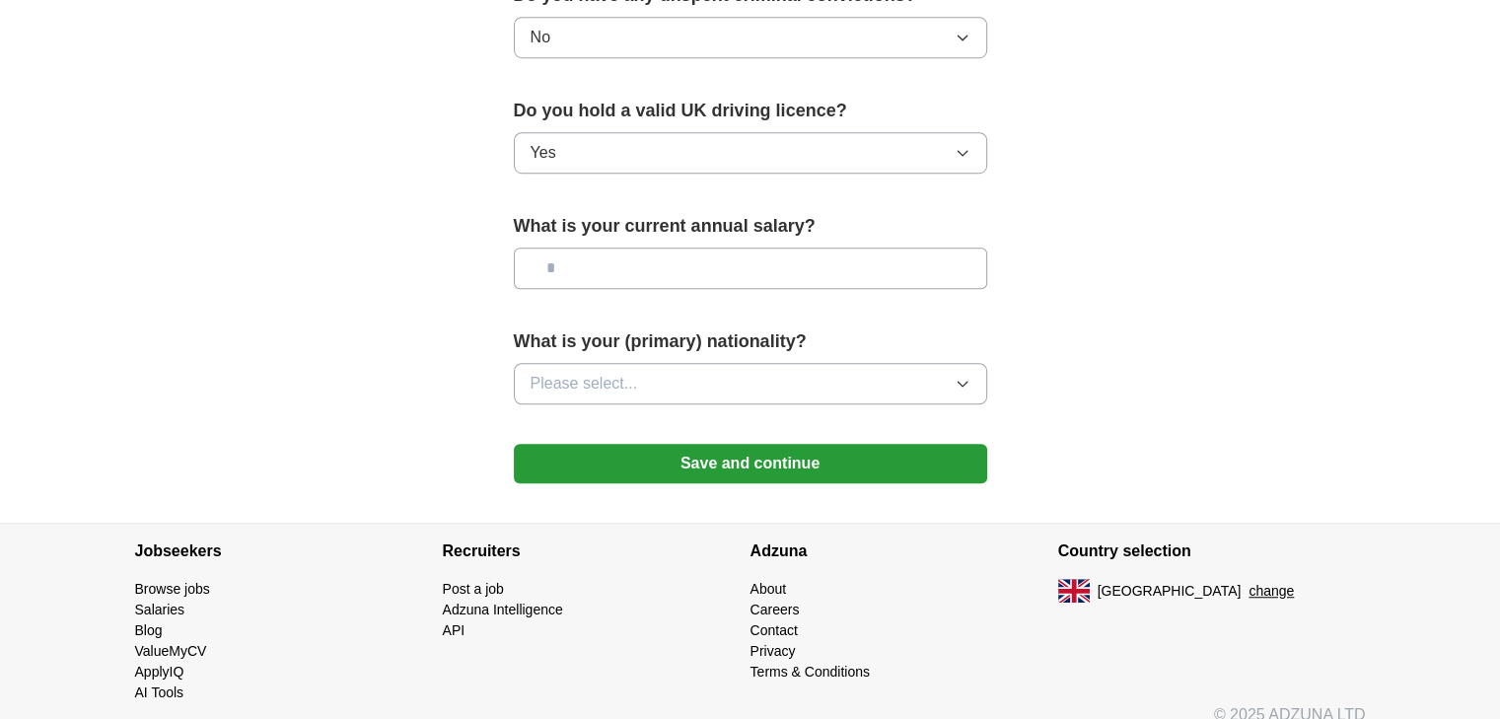 Image resolution: width=1500 pixels, height=719 pixels. What do you see at coordinates (1271, 591) in the screenshot?
I see `button: change` at bounding box center [1271, 591].